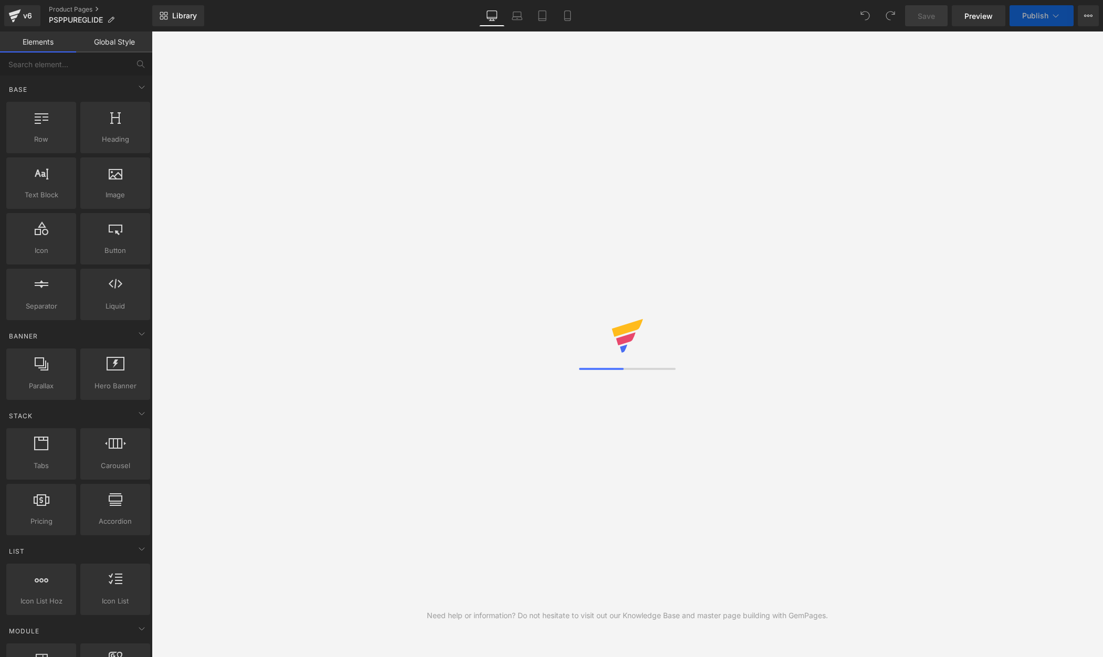 The image size is (1103, 657). I want to click on span: Heading, so click(115, 139).